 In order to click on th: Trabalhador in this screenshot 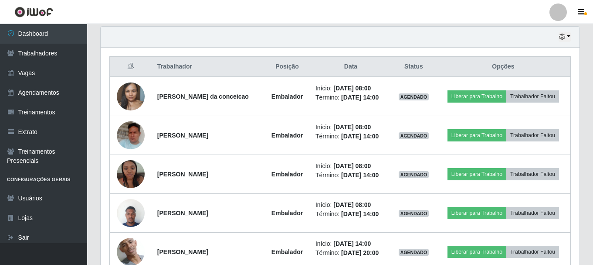, I will do `click(208, 67)`.